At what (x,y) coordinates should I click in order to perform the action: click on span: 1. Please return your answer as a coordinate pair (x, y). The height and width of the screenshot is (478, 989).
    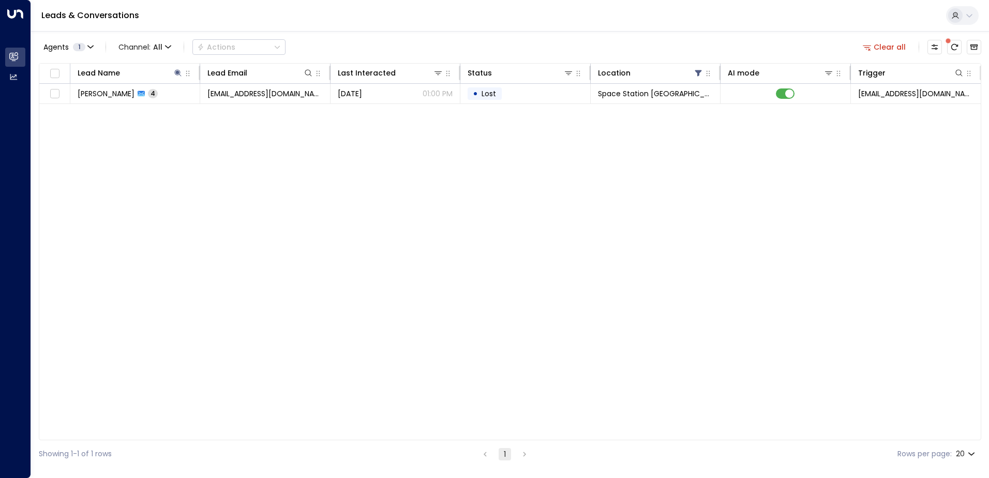
    Looking at the image, I should click on (79, 47).